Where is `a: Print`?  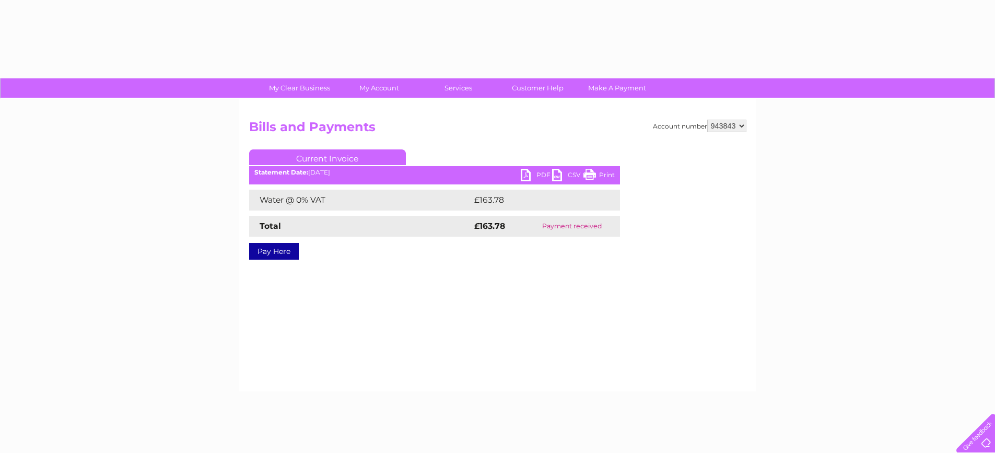
a: Print is located at coordinates (599, 176).